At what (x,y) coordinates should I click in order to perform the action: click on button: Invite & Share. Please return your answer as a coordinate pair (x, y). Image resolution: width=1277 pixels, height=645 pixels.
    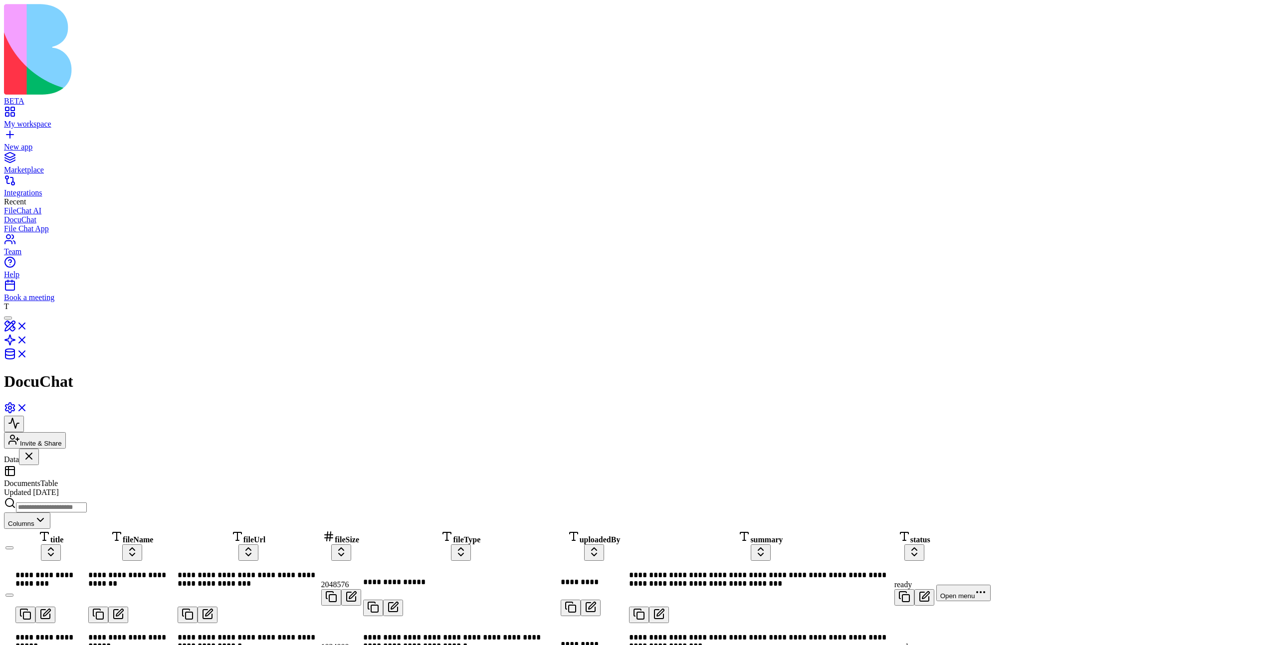
    Looking at the image, I should click on (35, 440).